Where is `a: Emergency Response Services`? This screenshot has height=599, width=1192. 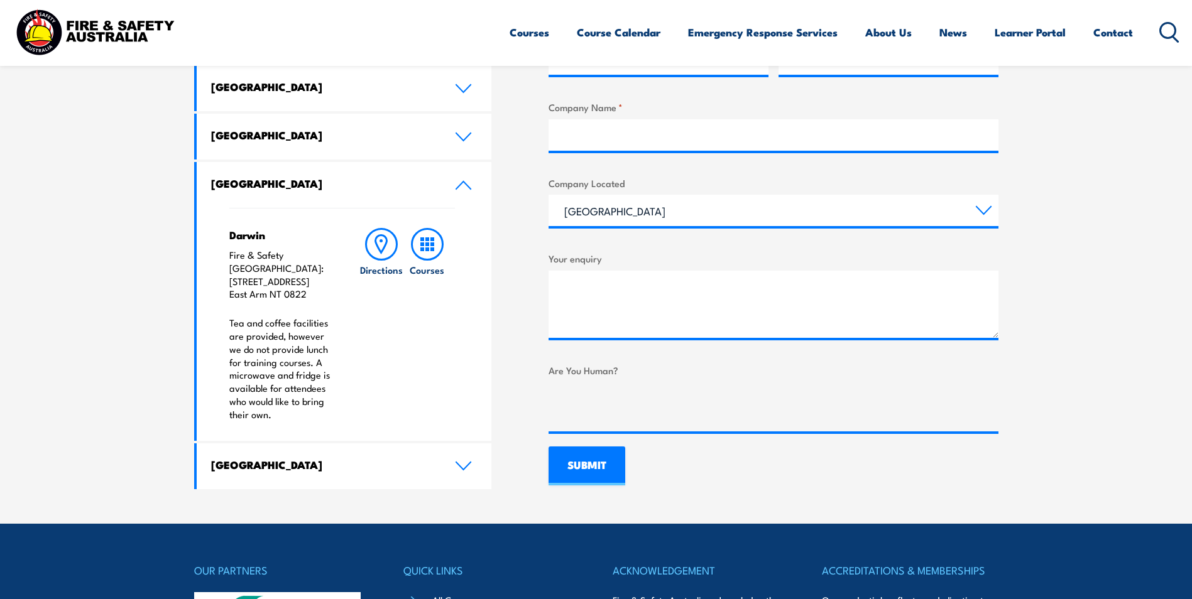 a: Emergency Response Services is located at coordinates (763, 32).